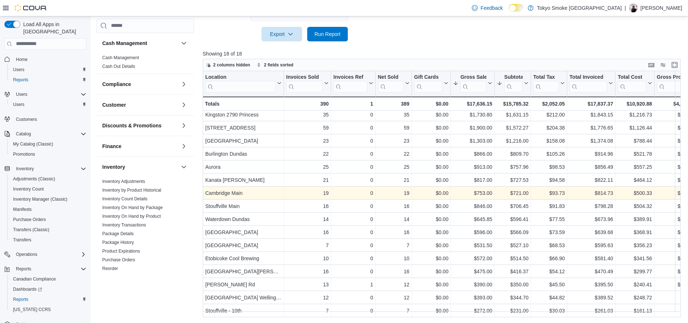  I want to click on button: Cash Management, so click(184, 43).